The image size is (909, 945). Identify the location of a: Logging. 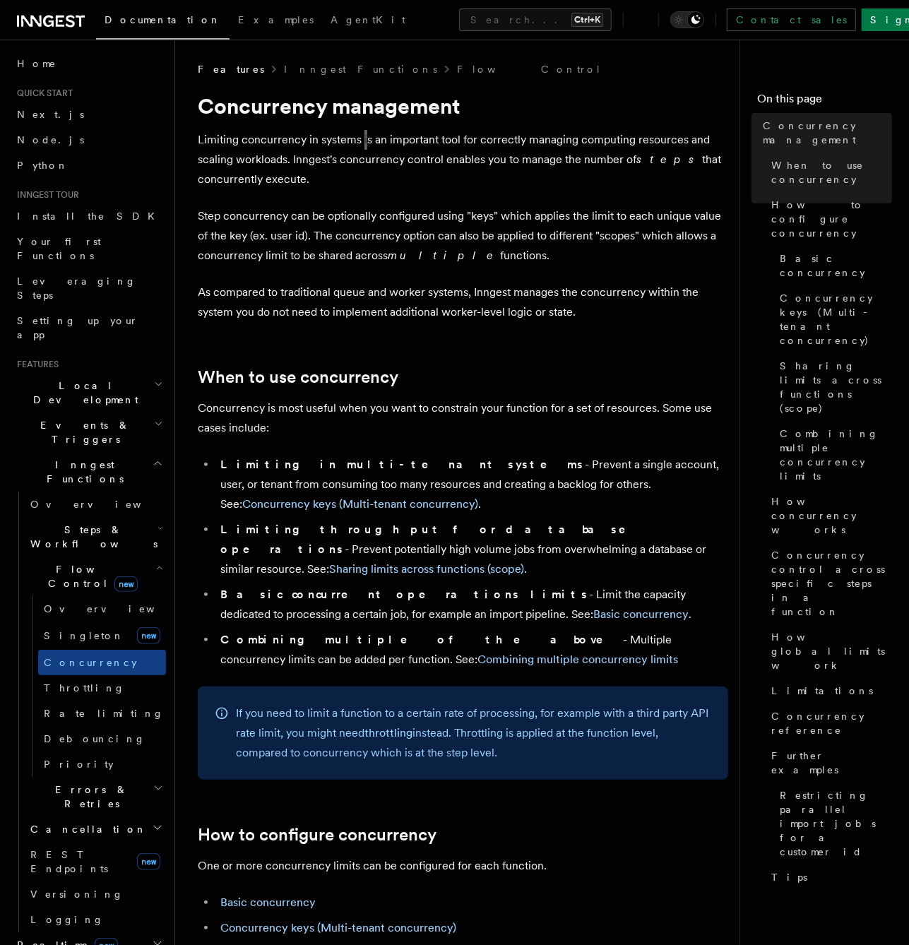
(95, 919).